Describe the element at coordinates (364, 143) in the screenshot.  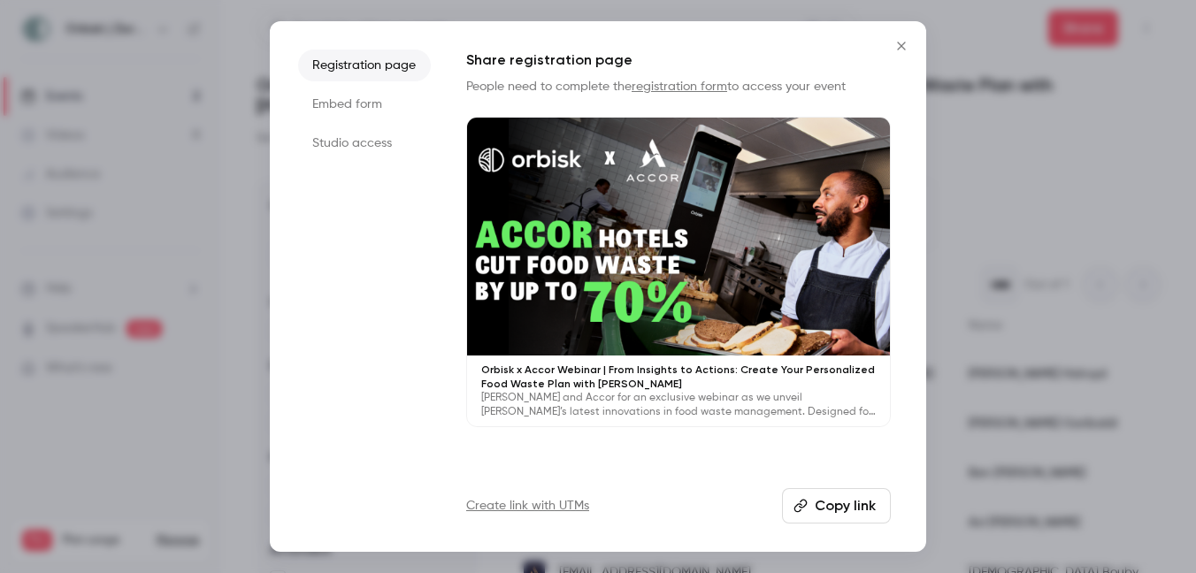
I see `li: Studio access` at that location.